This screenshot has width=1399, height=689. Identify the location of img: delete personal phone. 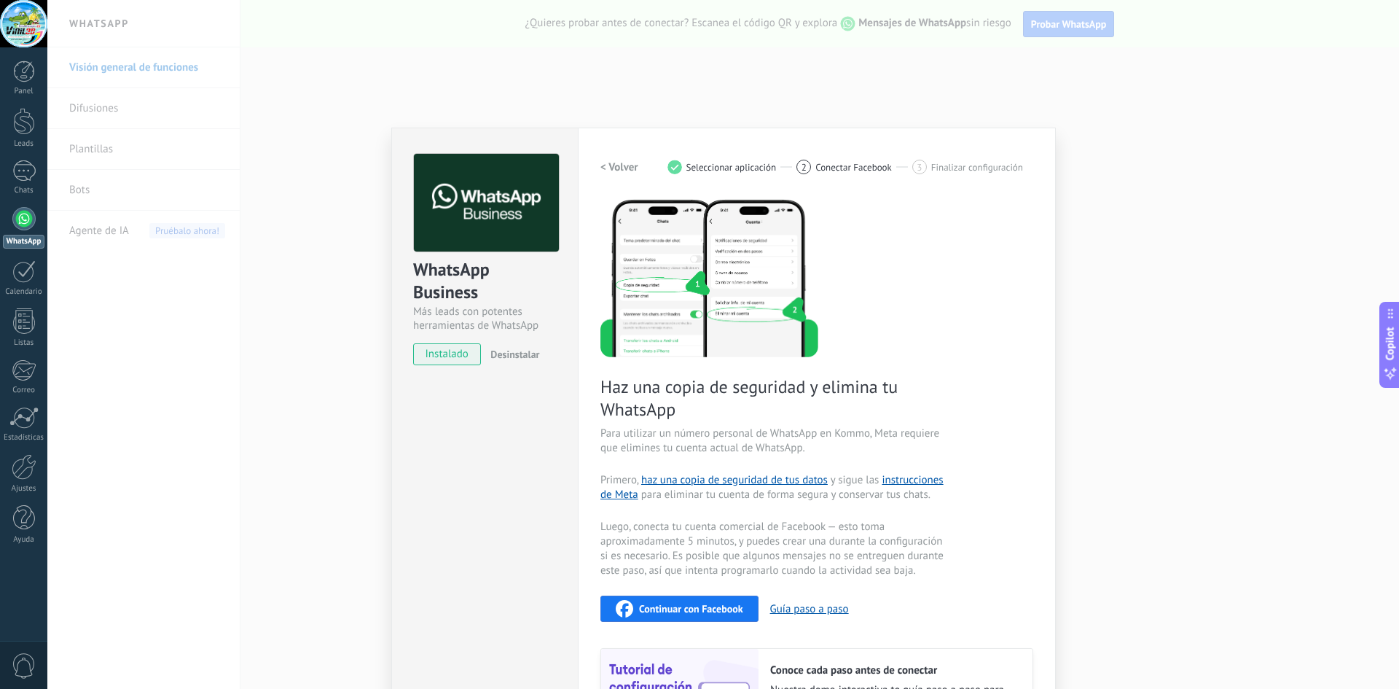
(709, 277).